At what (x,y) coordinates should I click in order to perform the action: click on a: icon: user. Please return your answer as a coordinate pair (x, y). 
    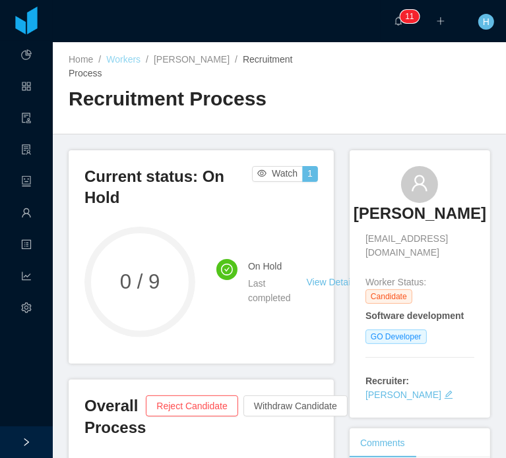
    Looking at the image, I should click on (26, 214).